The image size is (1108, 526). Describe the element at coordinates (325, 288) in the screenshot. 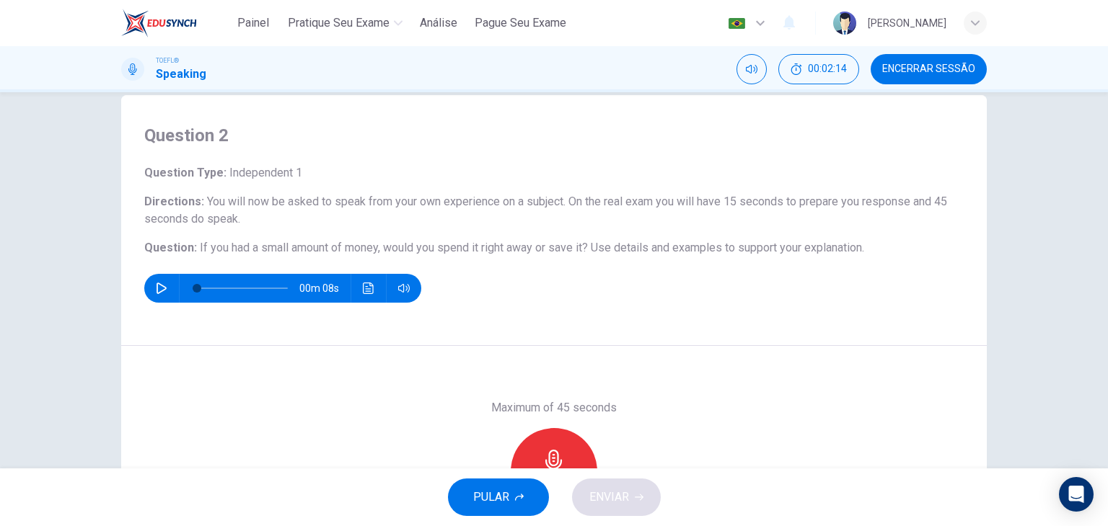

I see `span: 00m 08s` at that location.